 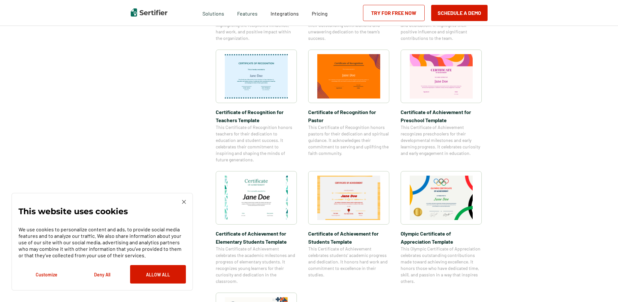 I want to click on img: Cookie Popup Close, so click(x=184, y=202).